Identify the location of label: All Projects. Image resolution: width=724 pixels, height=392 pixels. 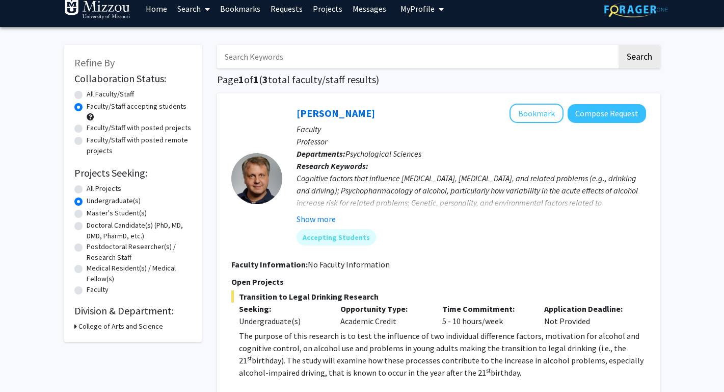
(104, 188).